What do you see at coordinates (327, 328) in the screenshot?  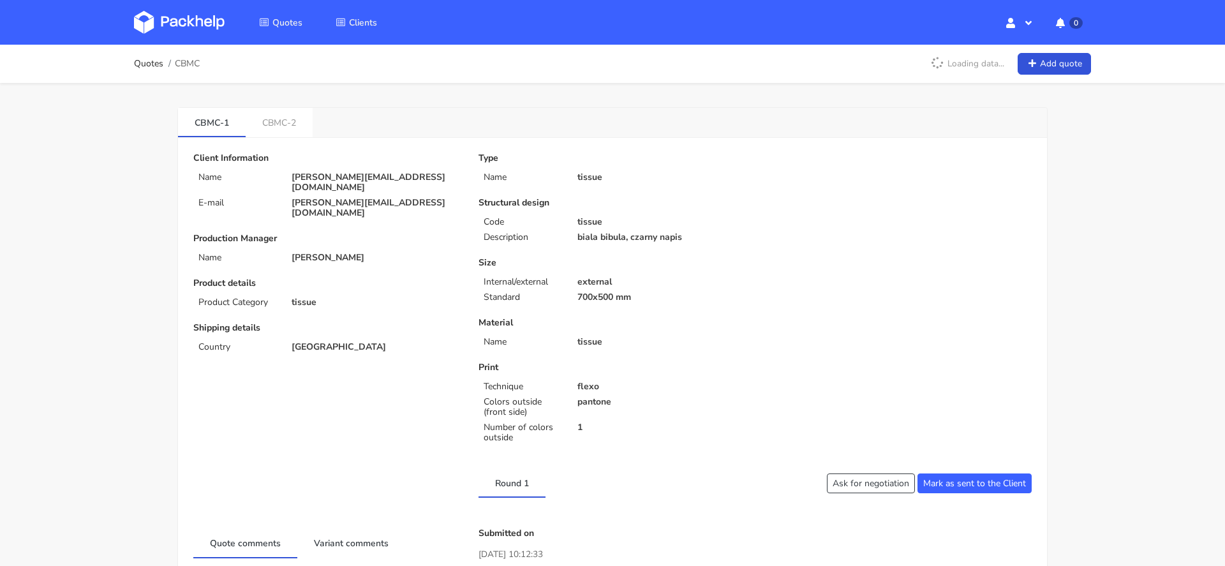 I see `p: Shipping details` at bounding box center [327, 328].